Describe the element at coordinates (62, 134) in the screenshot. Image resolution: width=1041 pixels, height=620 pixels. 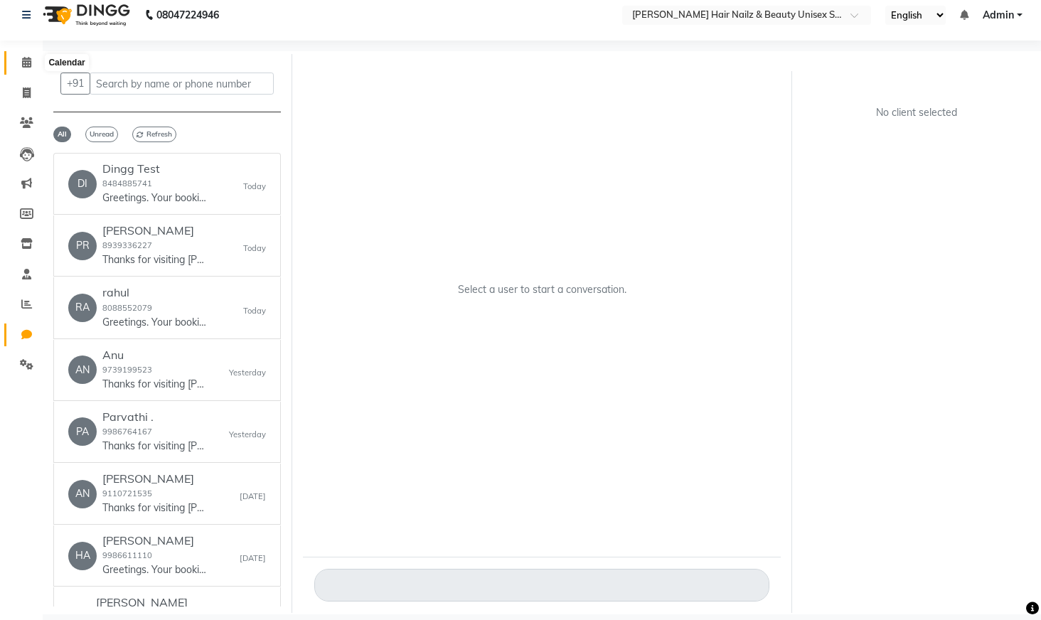
I see `span: All` at that location.